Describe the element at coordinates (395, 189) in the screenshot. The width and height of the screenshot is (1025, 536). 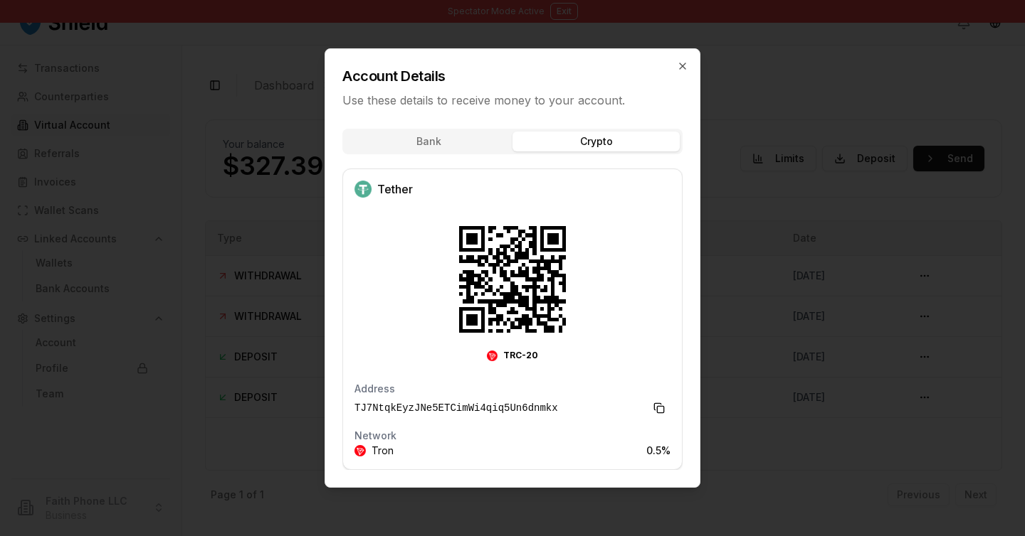
I see `span: Tether` at that location.